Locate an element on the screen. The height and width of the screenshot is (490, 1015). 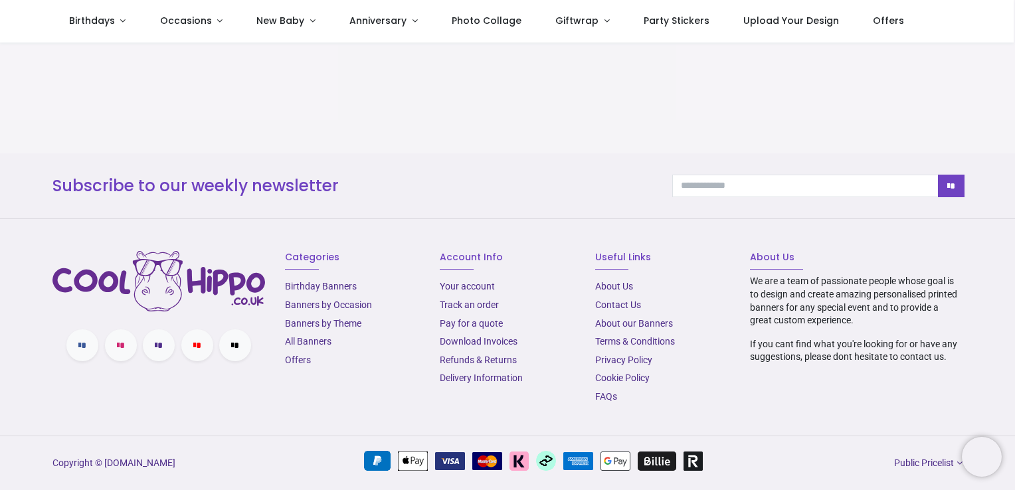
a: Birthday Banners is located at coordinates (321, 286).